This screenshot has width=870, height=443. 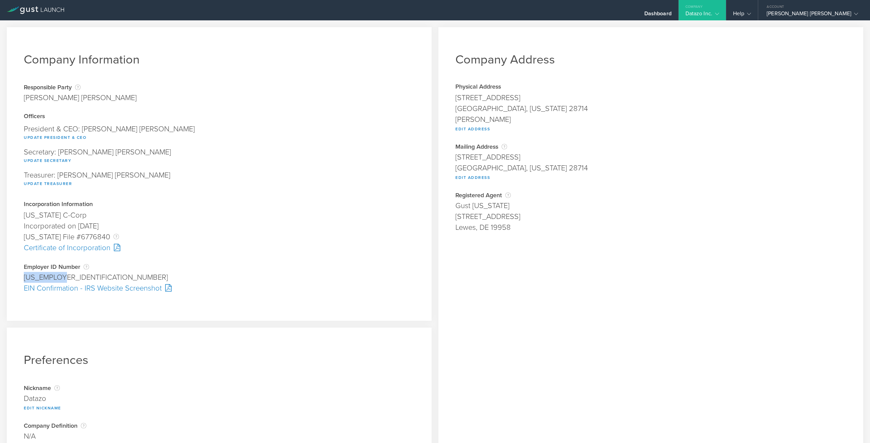 I want to click on div: EIN Confirmation - IRS Website Screenshot, so click(x=219, y=289).